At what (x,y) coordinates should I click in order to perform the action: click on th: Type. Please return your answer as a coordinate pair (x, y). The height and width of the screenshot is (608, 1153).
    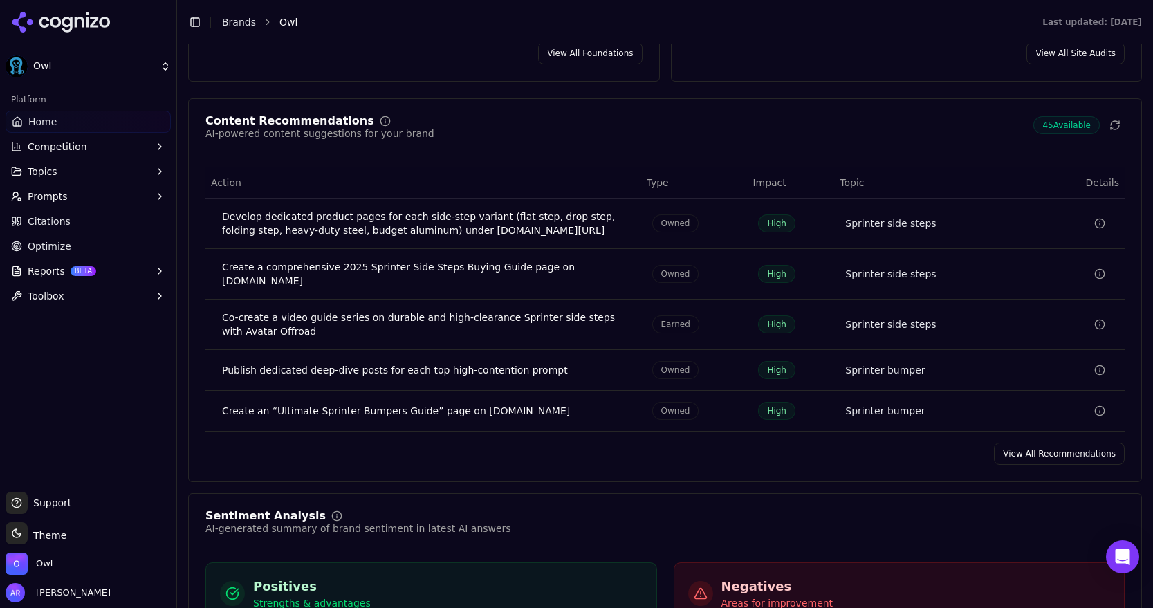
    Looking at the image, I should click on (694, 183).